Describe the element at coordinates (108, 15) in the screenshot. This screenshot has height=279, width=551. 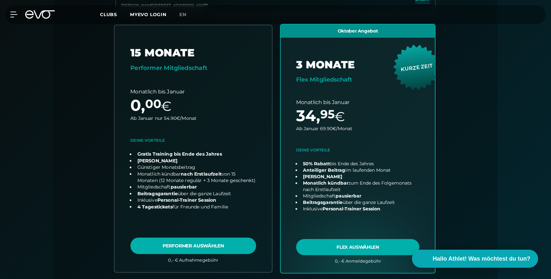
I see `span: Clubs` at that location.